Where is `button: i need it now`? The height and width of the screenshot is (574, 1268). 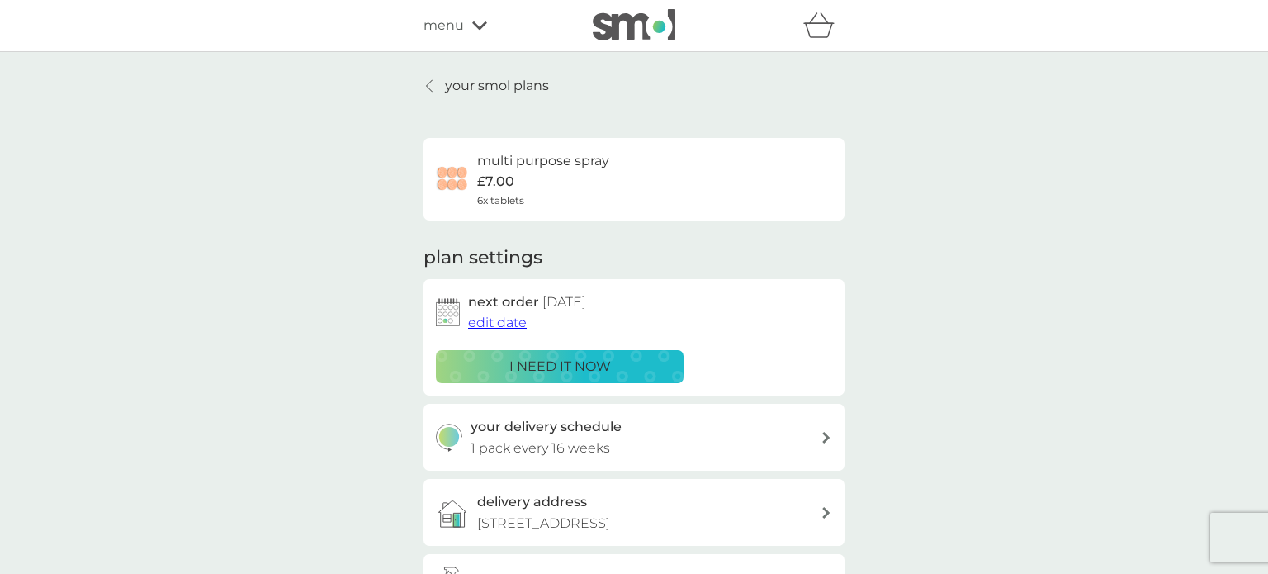
button: i need it now is located at coordinates (560, 367).